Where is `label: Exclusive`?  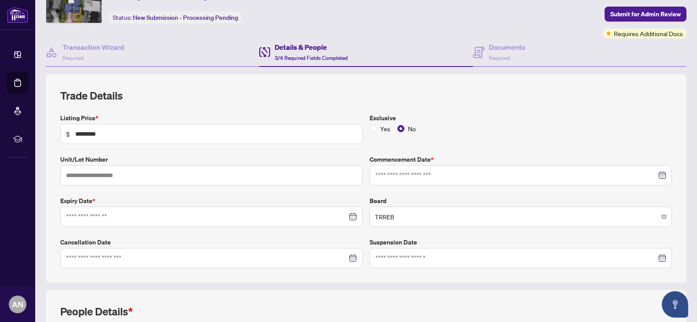
label: Exclusive is located at coordinates (521, 118).